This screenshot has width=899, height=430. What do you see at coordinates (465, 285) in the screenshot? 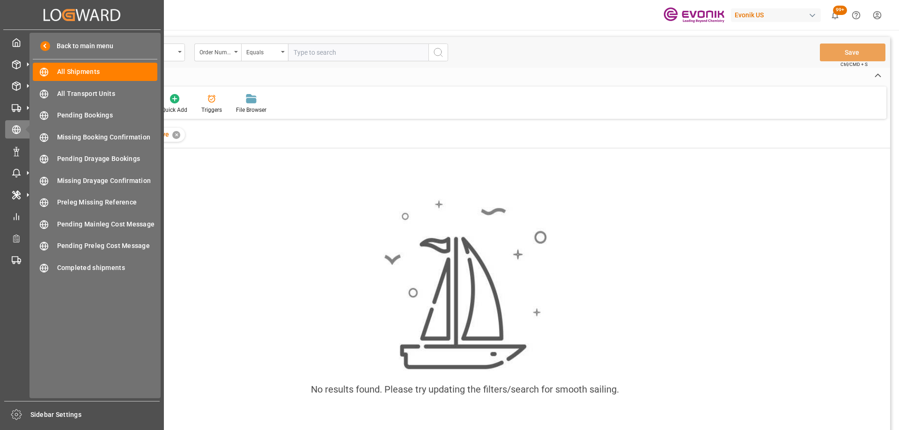
I see `img: smooth_sailing.jpeg` at bounding box center [465, 285].